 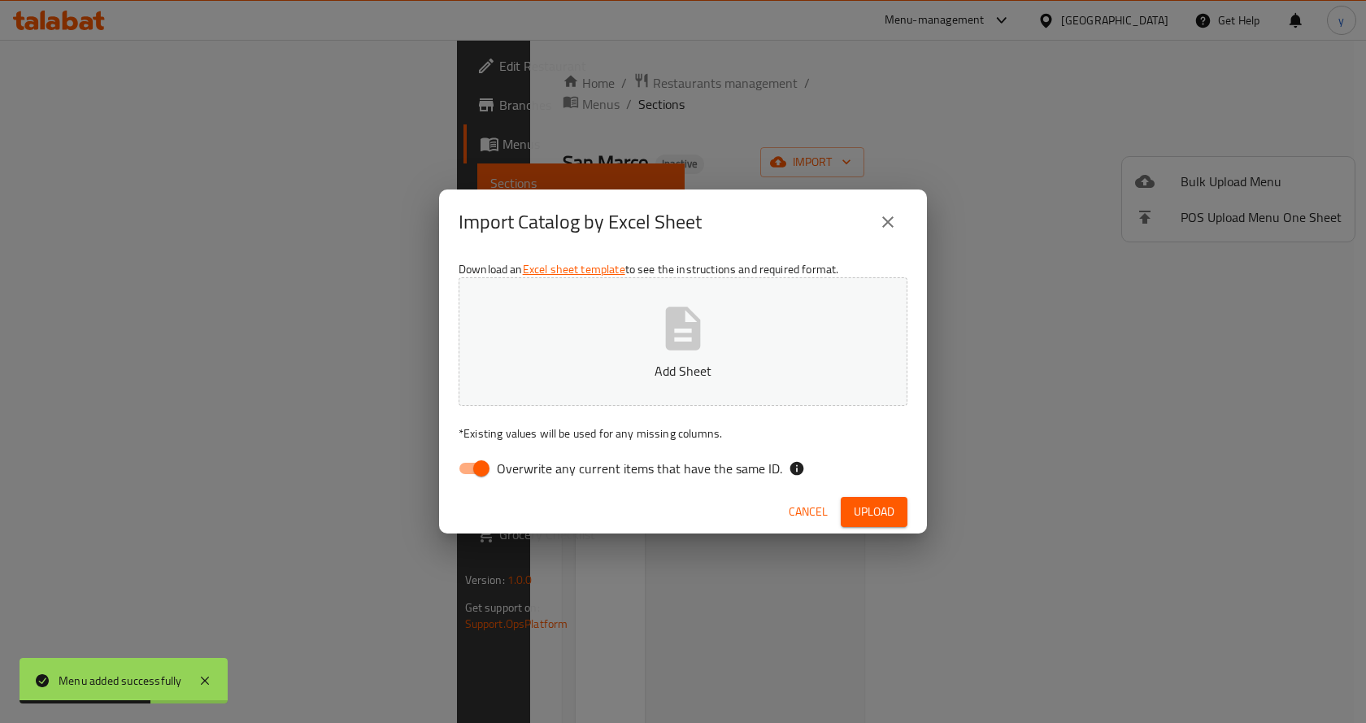 I want to click on p: Add Sheet, so click(x=683, y=371).